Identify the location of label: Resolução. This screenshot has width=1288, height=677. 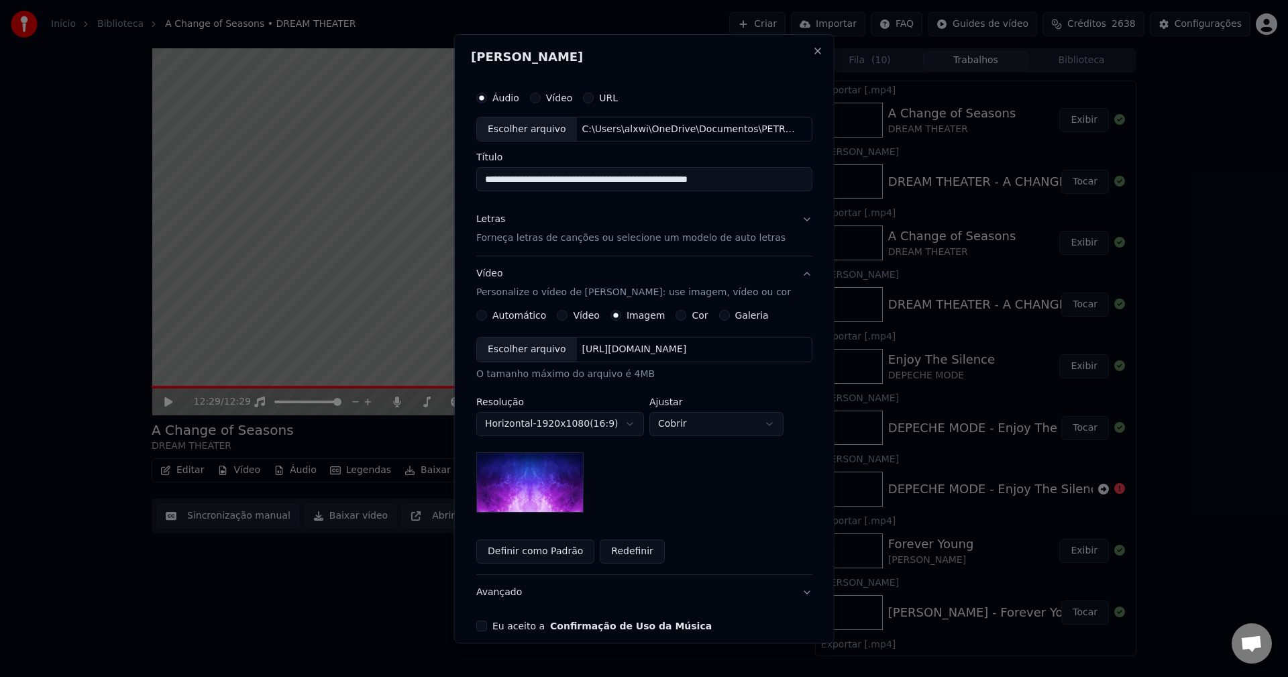
(560, 402).